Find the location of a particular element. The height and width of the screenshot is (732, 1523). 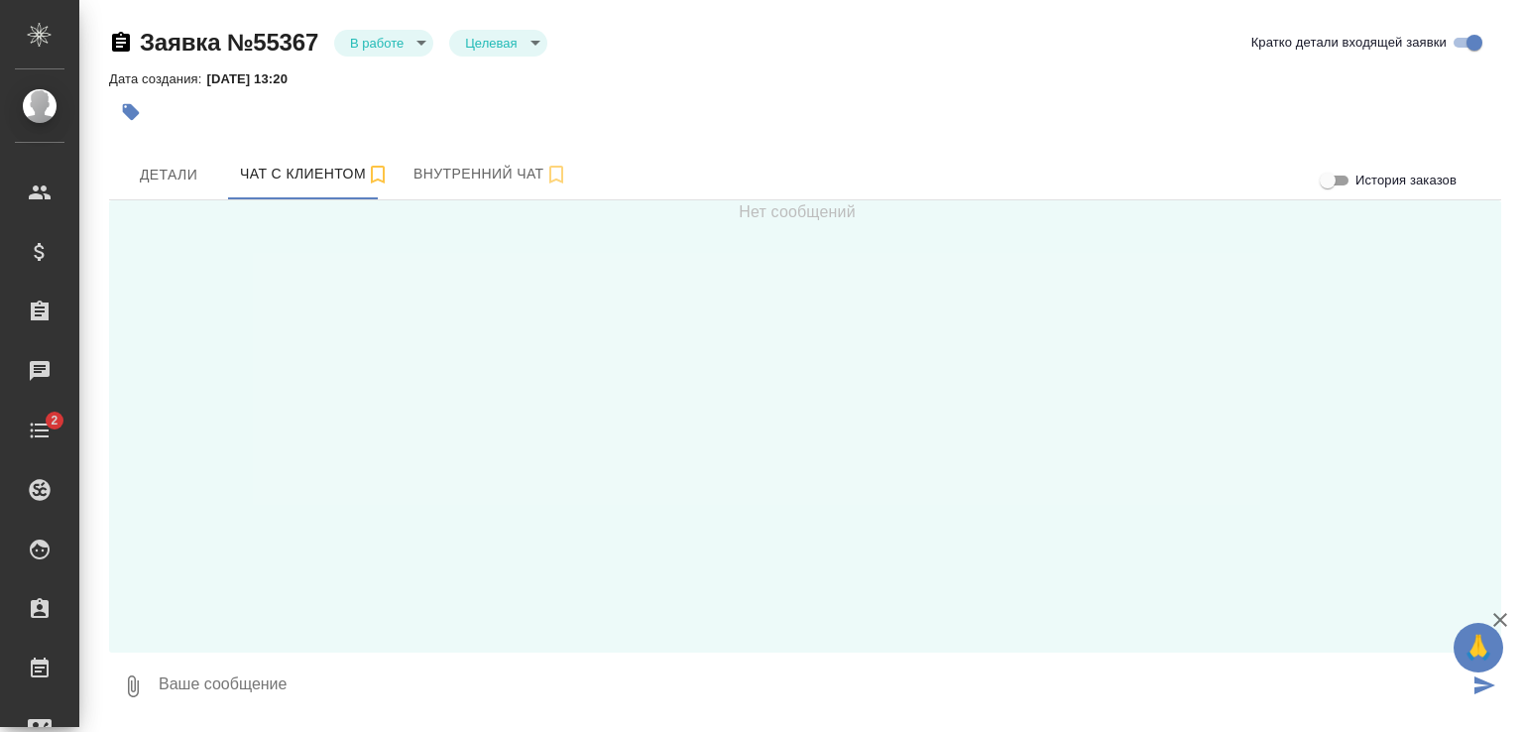

span: Внутренний чат is located at coordinates (491, 173).